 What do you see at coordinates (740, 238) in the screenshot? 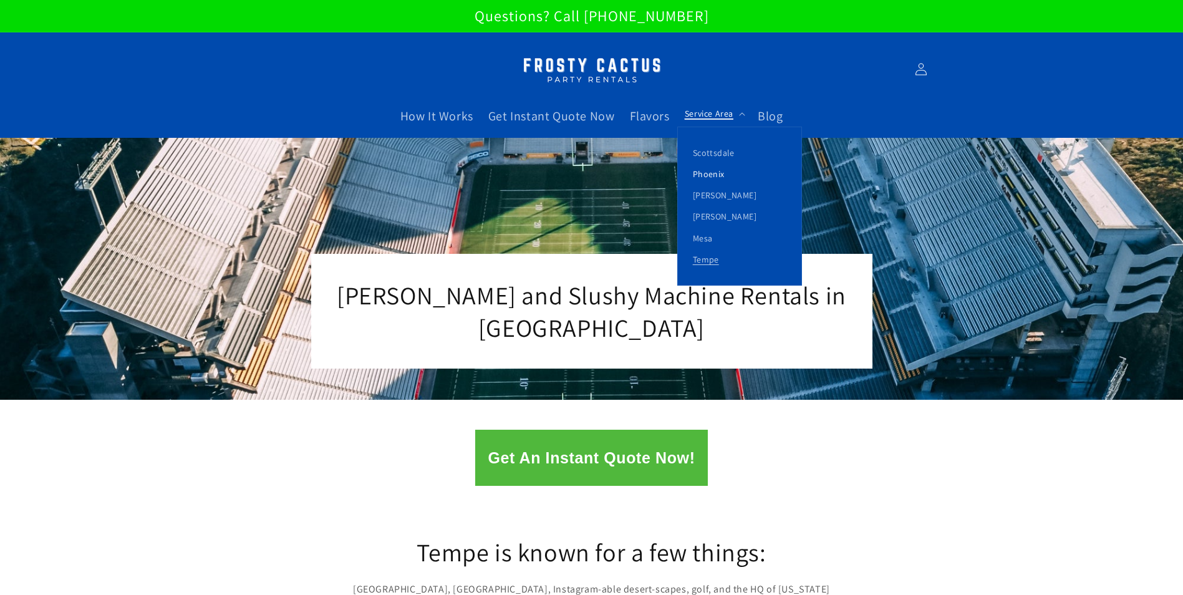
I see `a: Mesa` at bounding box center [740, 238].